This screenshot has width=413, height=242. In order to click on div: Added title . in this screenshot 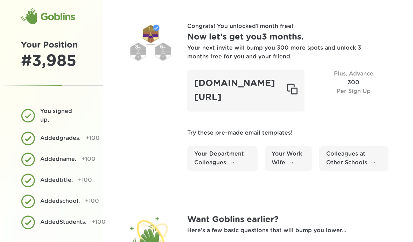, I will do `click(56, 180)`.